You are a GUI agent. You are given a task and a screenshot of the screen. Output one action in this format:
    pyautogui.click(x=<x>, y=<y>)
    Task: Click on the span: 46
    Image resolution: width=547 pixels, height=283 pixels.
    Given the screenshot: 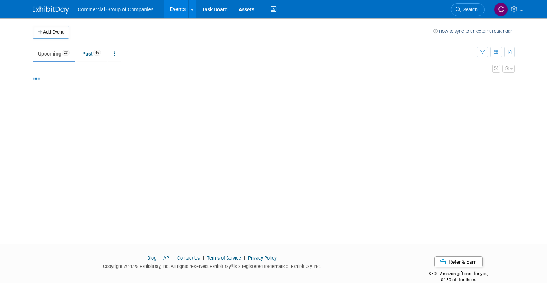 What is the action you would take?
    pyautogui.click(x=97, y=53)
    